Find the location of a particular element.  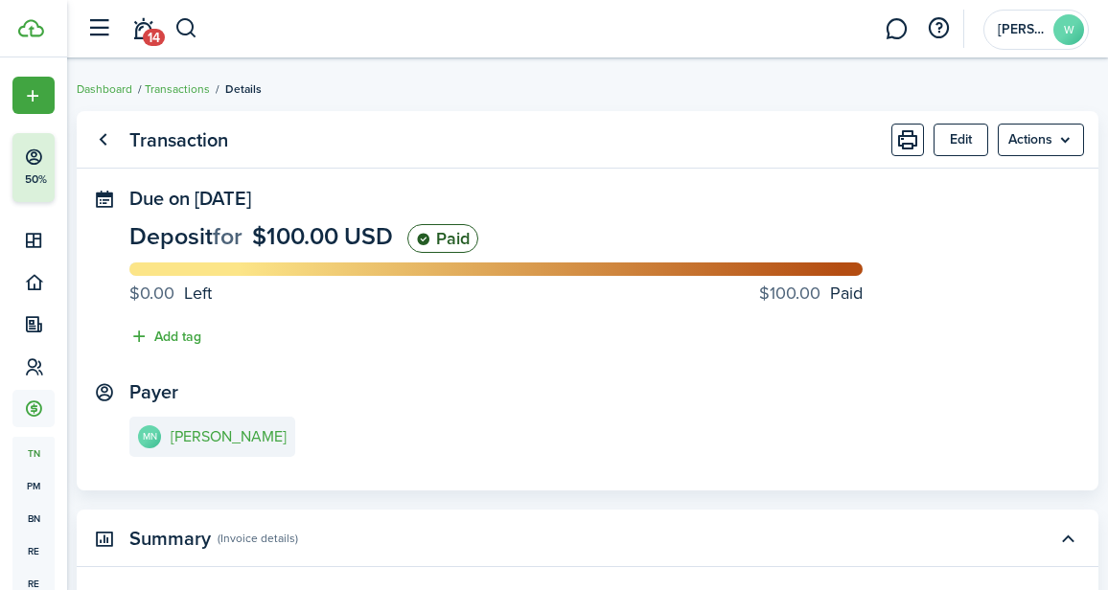

span: bn is located at coordinates (34, 518).